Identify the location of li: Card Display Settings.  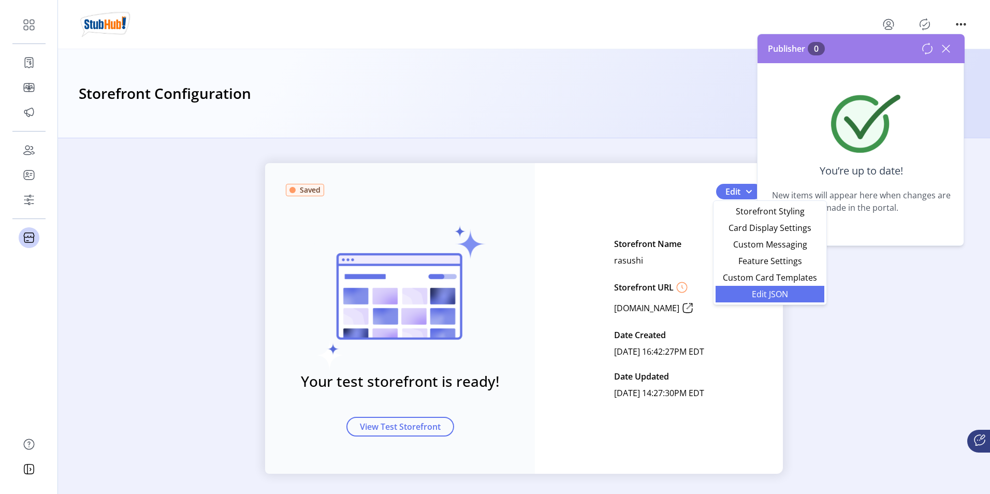
(770, 228).